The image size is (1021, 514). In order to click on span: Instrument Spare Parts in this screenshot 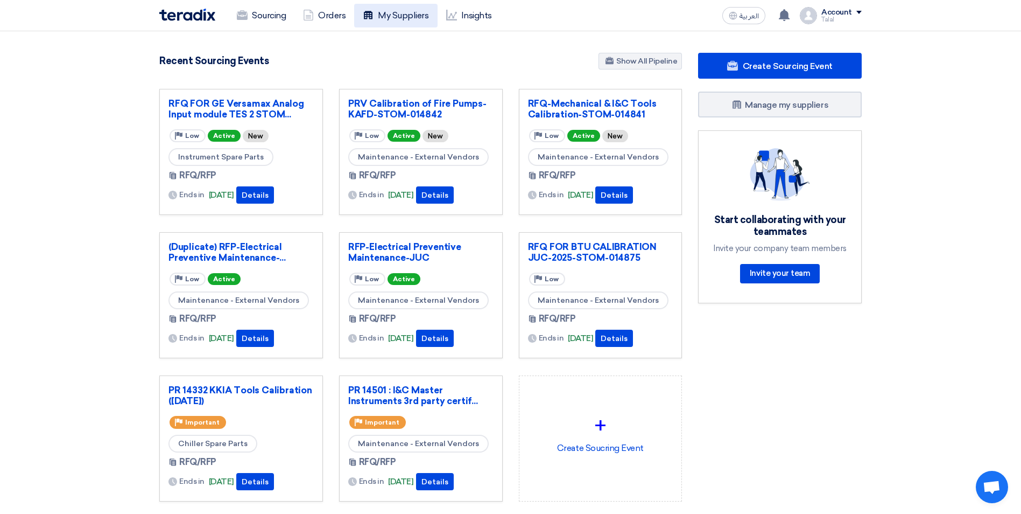, I will do `click(221, 157)`.